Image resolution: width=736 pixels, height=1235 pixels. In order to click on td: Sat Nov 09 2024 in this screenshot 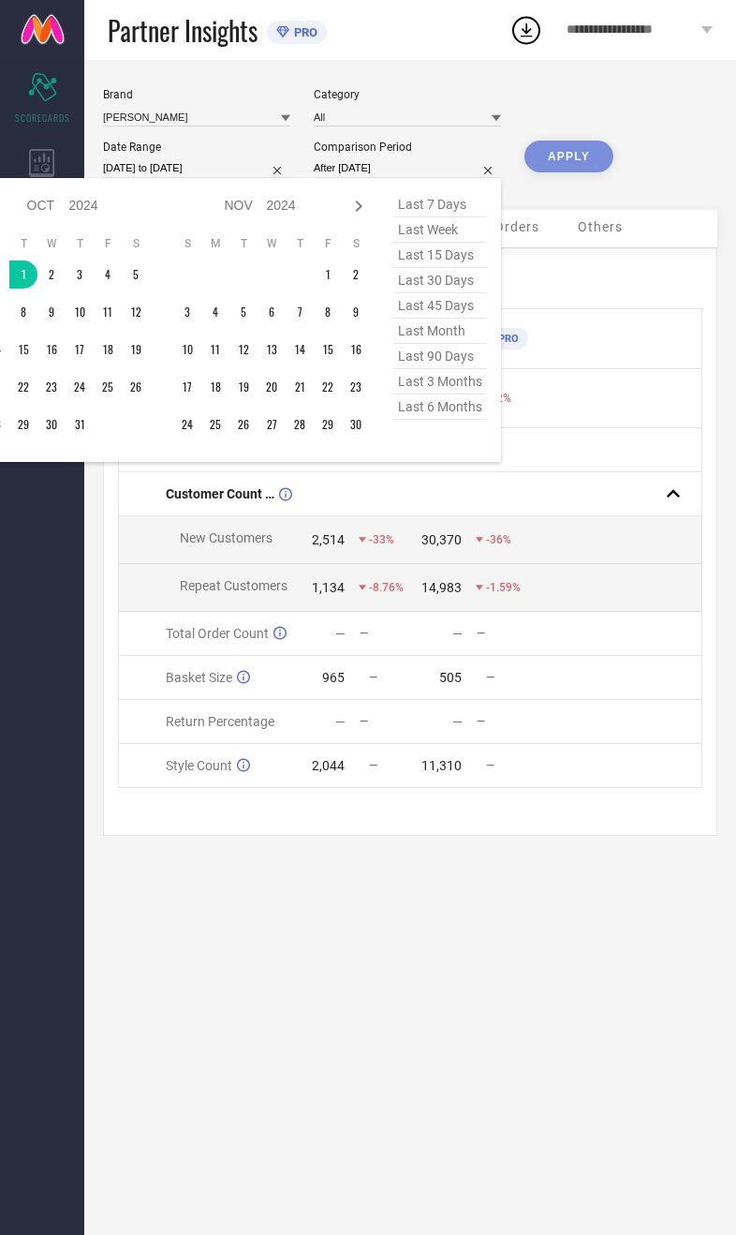, I will do `click(356, 312)`.